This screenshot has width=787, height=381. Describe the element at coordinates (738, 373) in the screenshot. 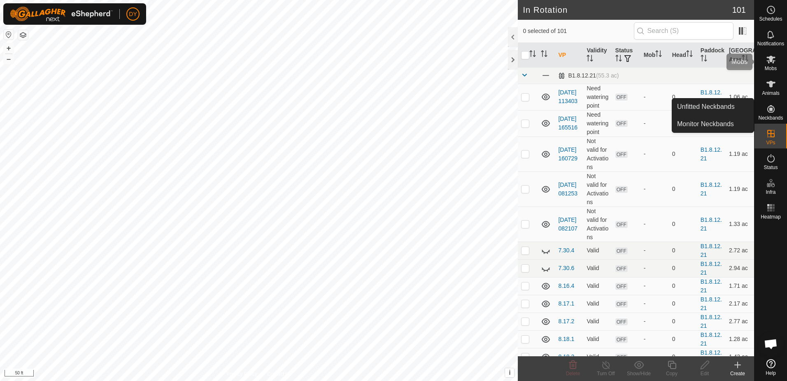

I see `div: Create` at that location.